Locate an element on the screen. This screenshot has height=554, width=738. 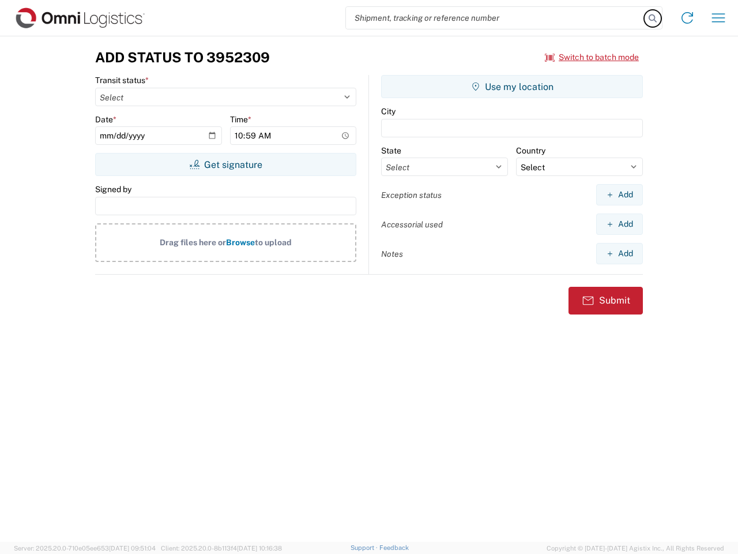
label: Notes is located at coordinates (392, 254).